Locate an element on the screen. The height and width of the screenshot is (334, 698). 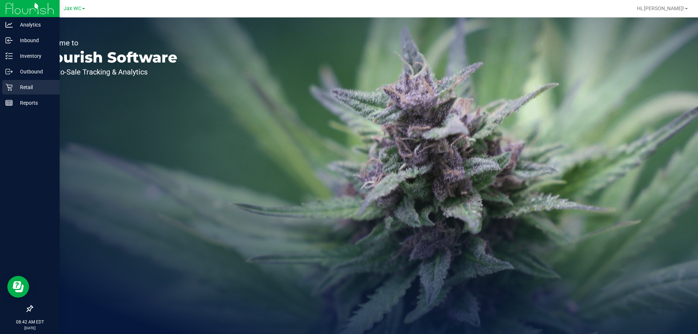
p: Outbound is located at coordinates (35, 72).